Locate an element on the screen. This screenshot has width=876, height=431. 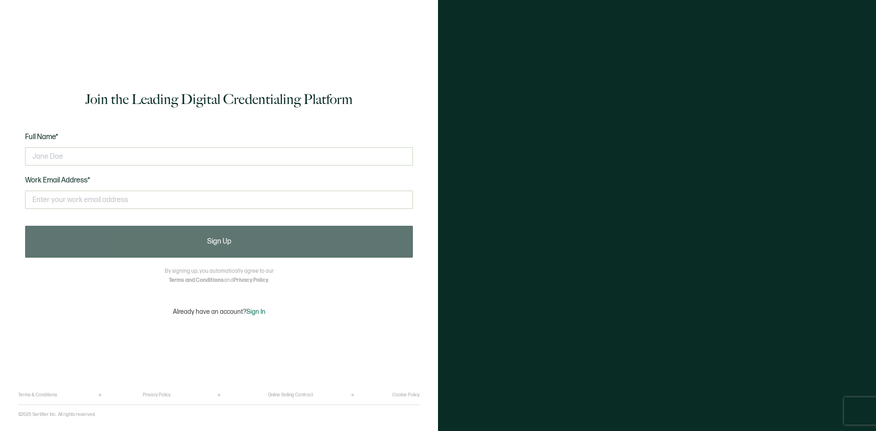
p: ©2025 Sertifier Inc.. All rights reserved. is located at coordinates (57, 415).